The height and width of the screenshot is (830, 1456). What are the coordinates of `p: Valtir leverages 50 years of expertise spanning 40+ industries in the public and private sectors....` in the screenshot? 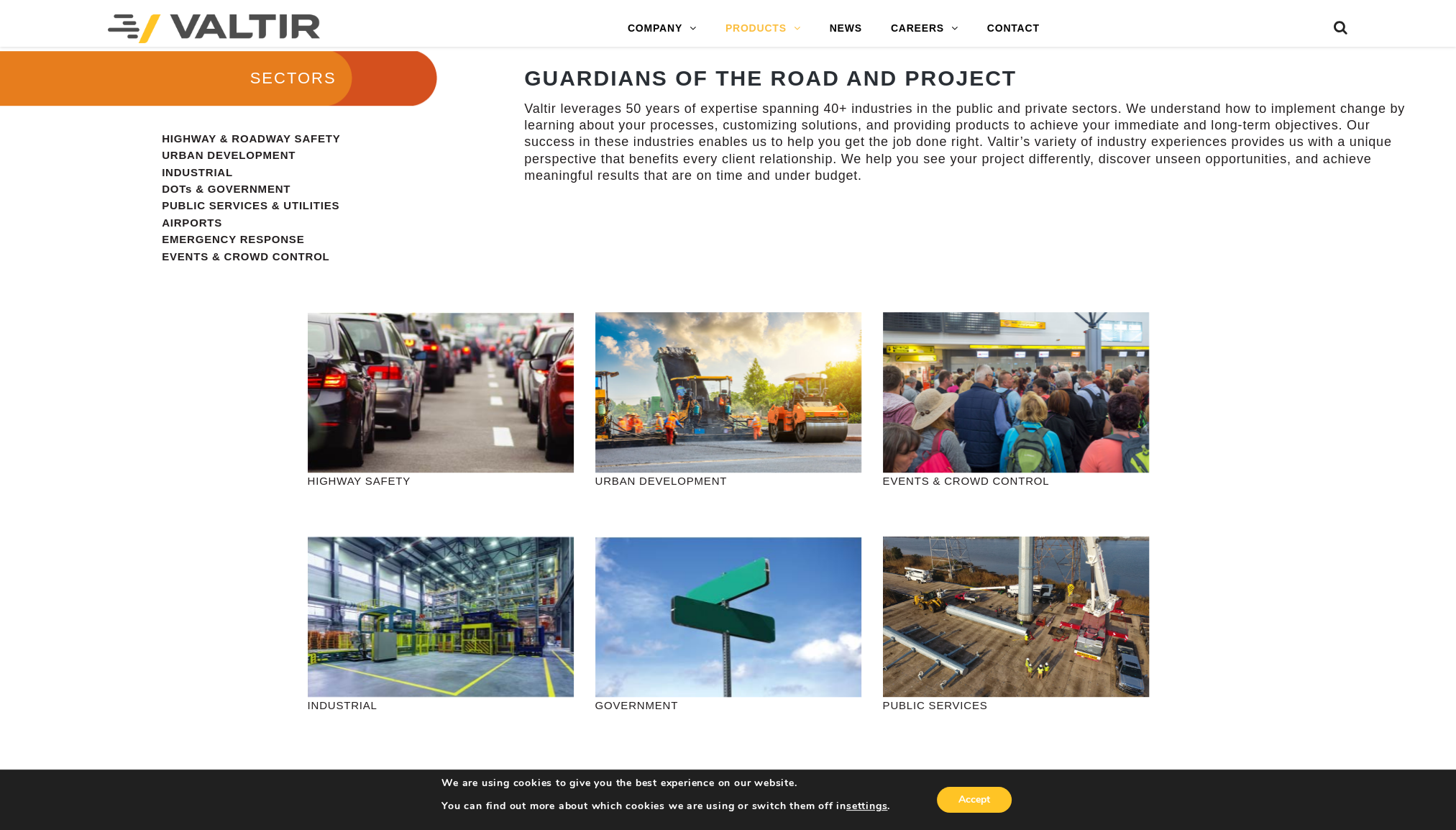 It's located at (971, 143).